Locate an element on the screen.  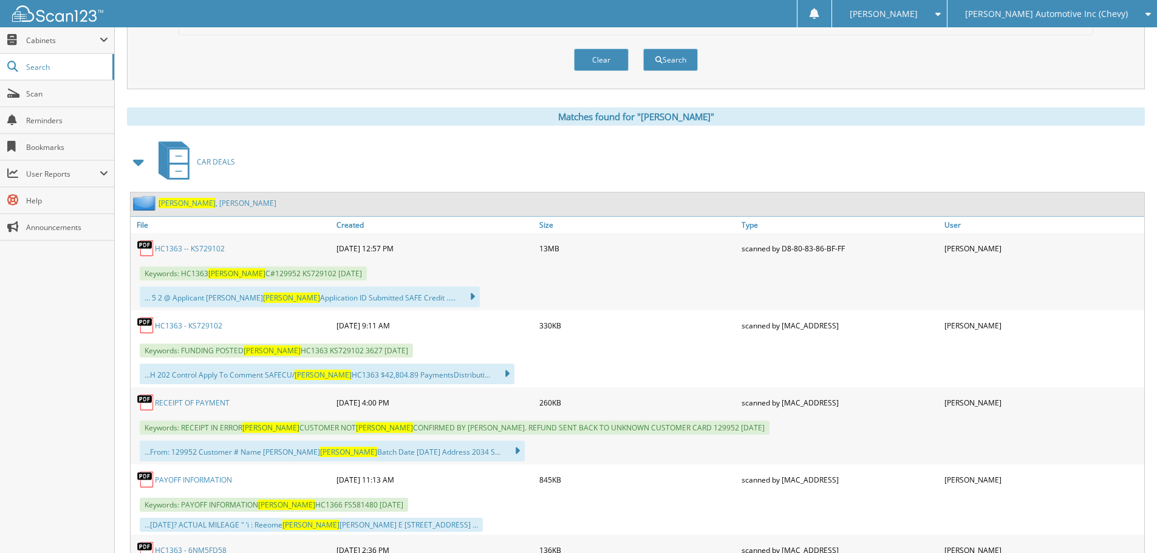
div: scanned by D8-80-83-86-BF-FF is located at coordinates (840, 248).